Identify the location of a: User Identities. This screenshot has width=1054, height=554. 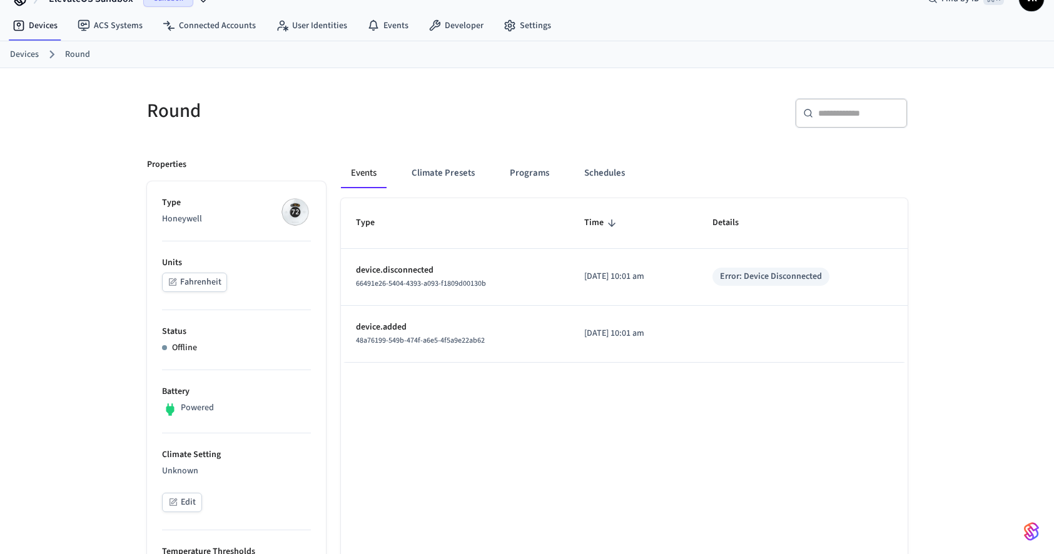
(312, 26).